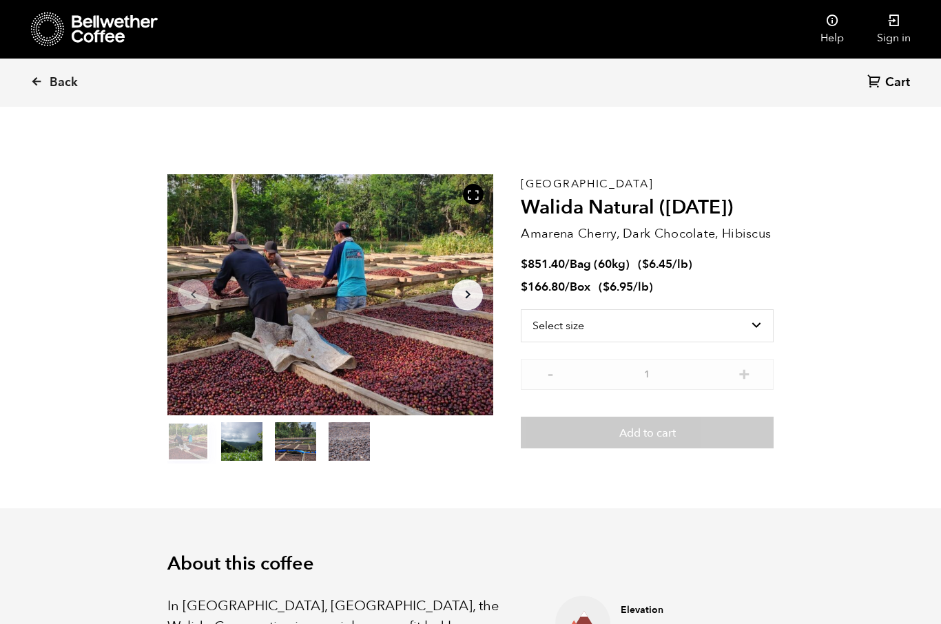  What do you see at coordinates (897, 83) in the screenshot?
I see `span: Cart` at bounding box center [897, 83].